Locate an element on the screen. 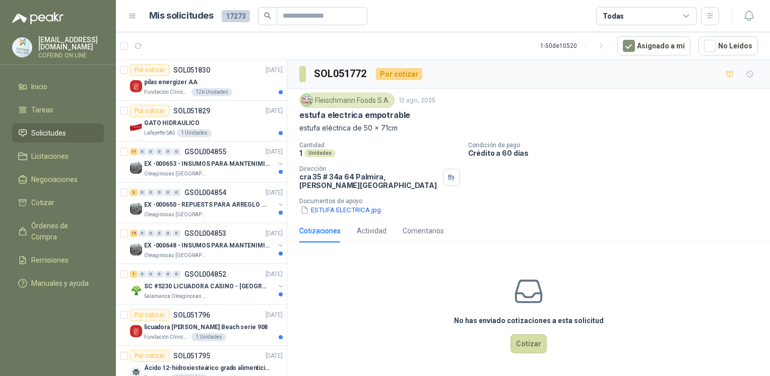 Image resolution: width=770 pixels, height=376 pixels. a: Manuales y ayuda is located at coordinates (58, 283).